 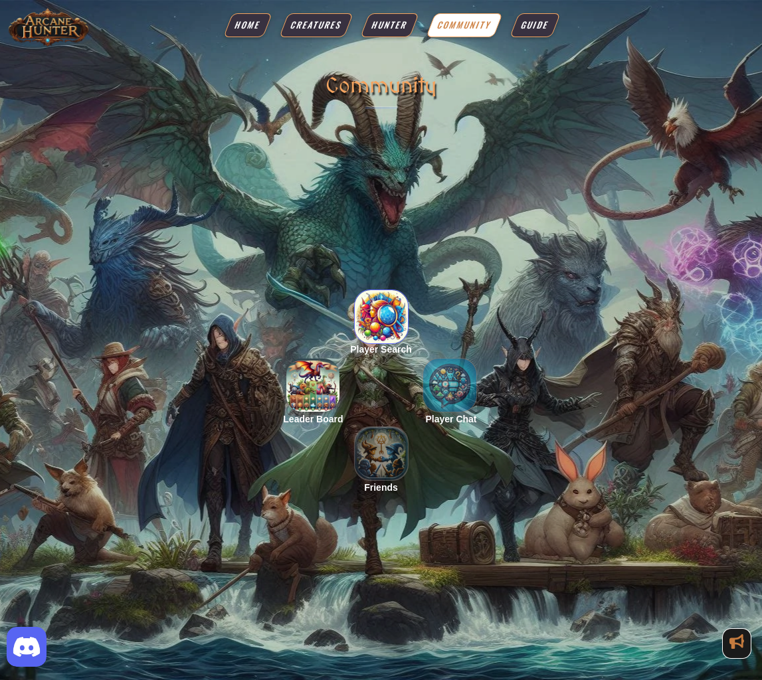 What do you see at coordinates (27, 647) in the screenshot?
I see `img: Discord Server Icon` at bounding box center [27, 647].